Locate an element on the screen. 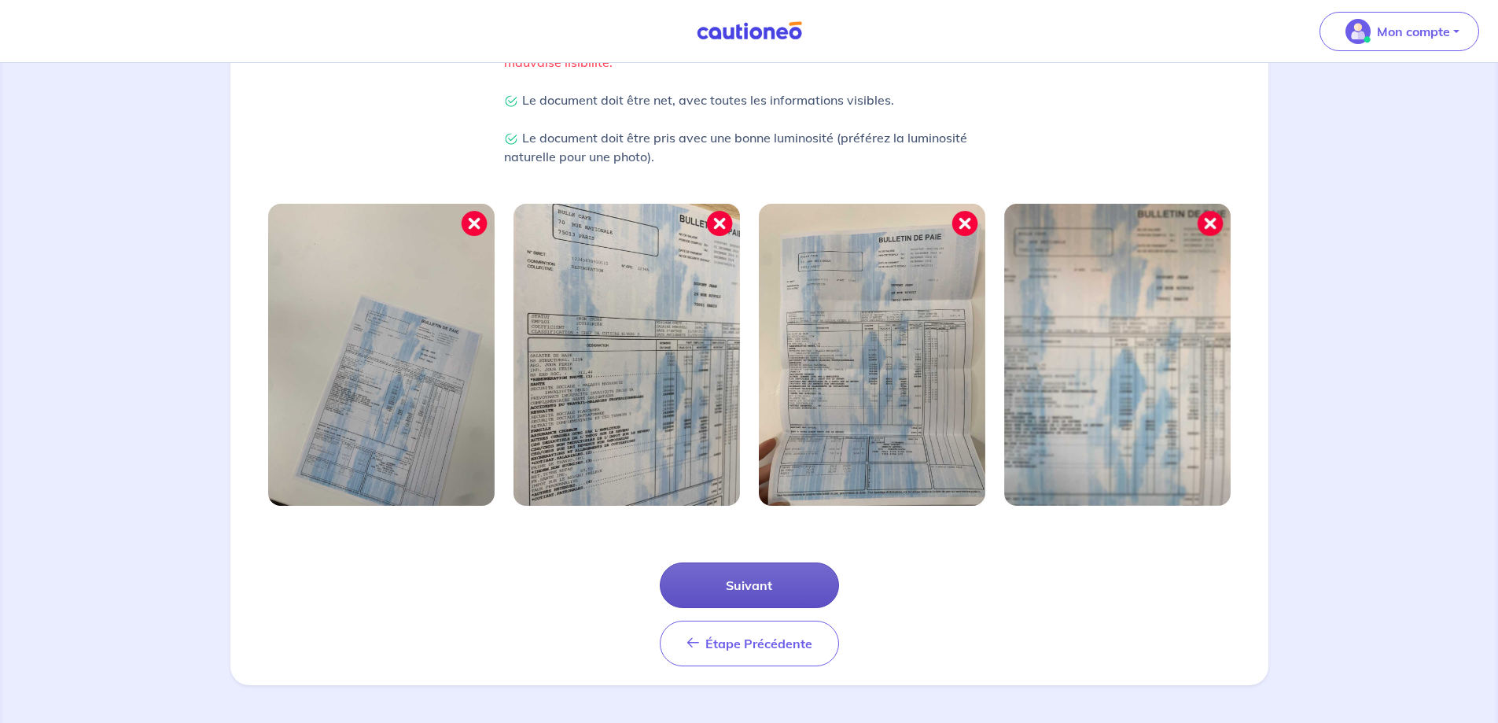 The image size is (1498, 723). img: illu_account_valid_menu.svg is located at coordinates (1358, 31).